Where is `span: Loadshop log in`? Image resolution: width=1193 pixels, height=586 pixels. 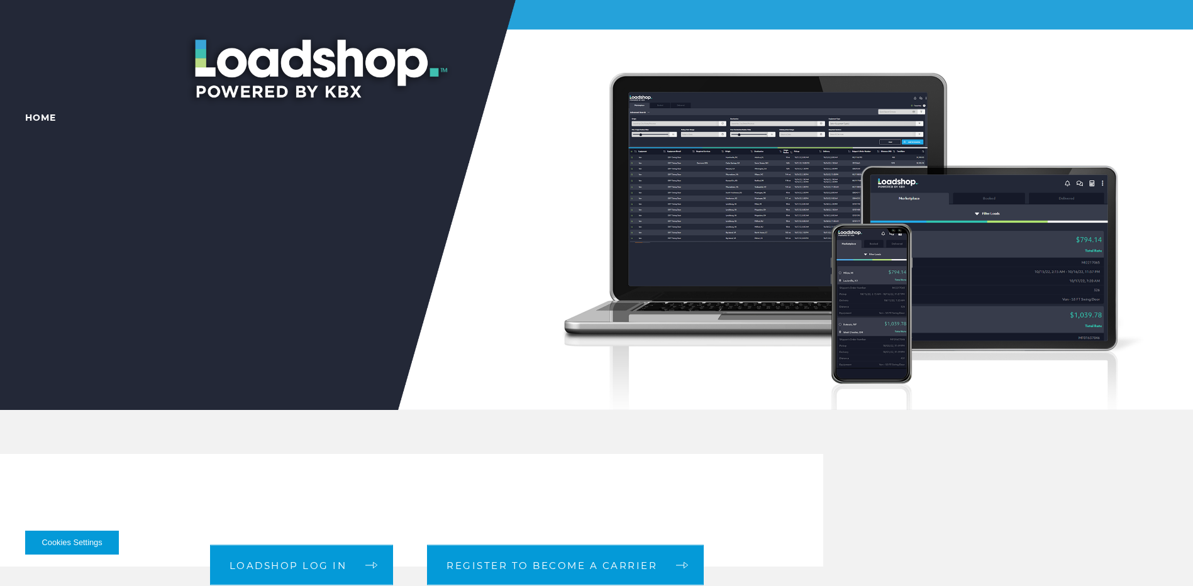 span: Loadshop log in is located at coordinates (288, 565).